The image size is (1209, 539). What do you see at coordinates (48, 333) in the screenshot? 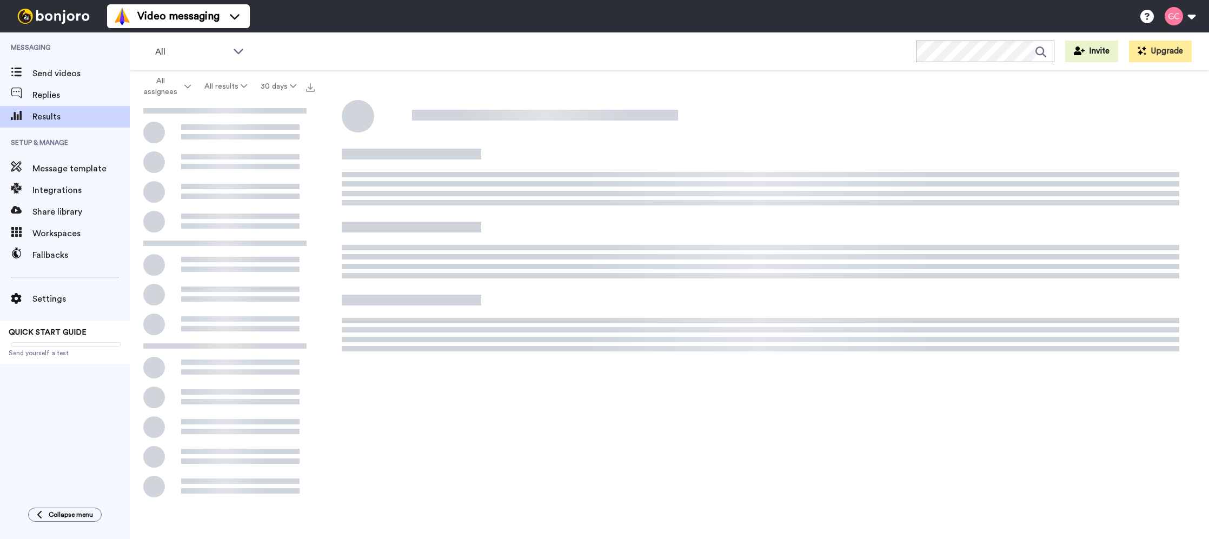
I see `span: QUICK START GUIDE` at bounding box center [48, 333].